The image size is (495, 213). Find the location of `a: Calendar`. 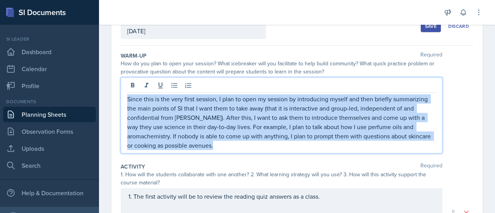

a: Calendar is located at coordinates (49, 69).